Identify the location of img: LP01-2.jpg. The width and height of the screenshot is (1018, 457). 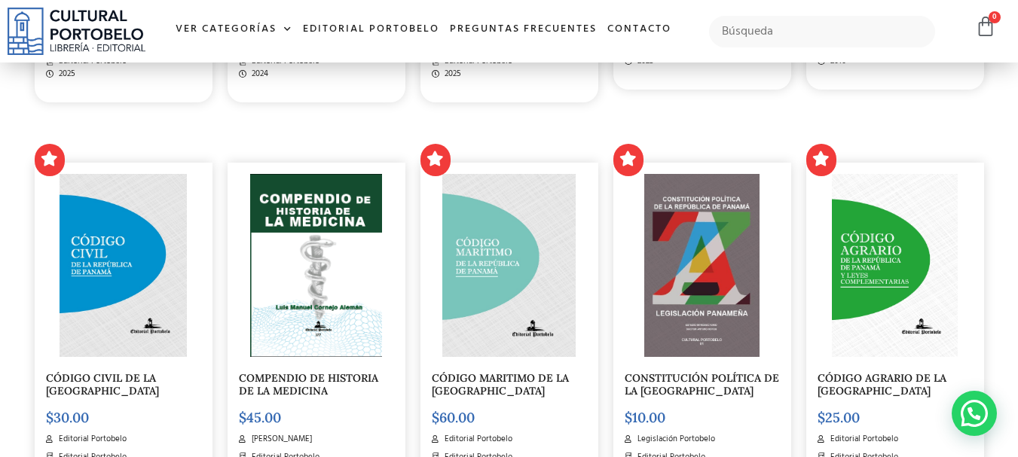
(701, 265).